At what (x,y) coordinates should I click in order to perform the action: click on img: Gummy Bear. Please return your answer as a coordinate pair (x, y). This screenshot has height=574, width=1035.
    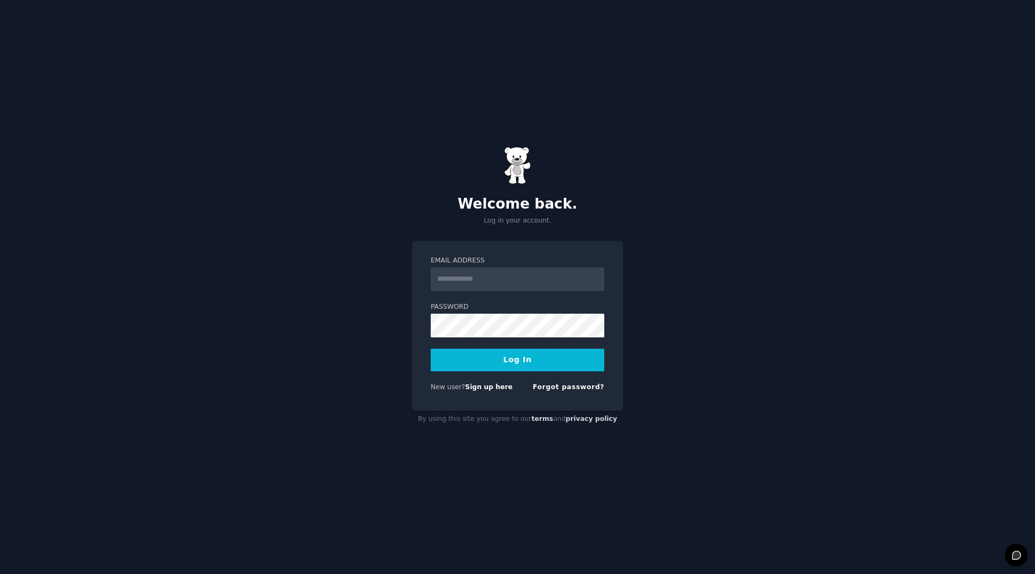
    Looking at the image, I should click on (518, 166).